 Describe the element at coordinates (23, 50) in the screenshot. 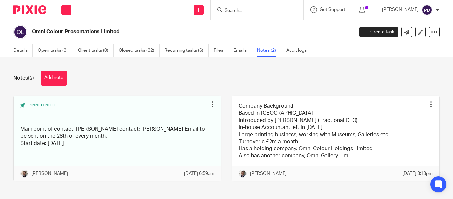

I see `a: Details` at that location.